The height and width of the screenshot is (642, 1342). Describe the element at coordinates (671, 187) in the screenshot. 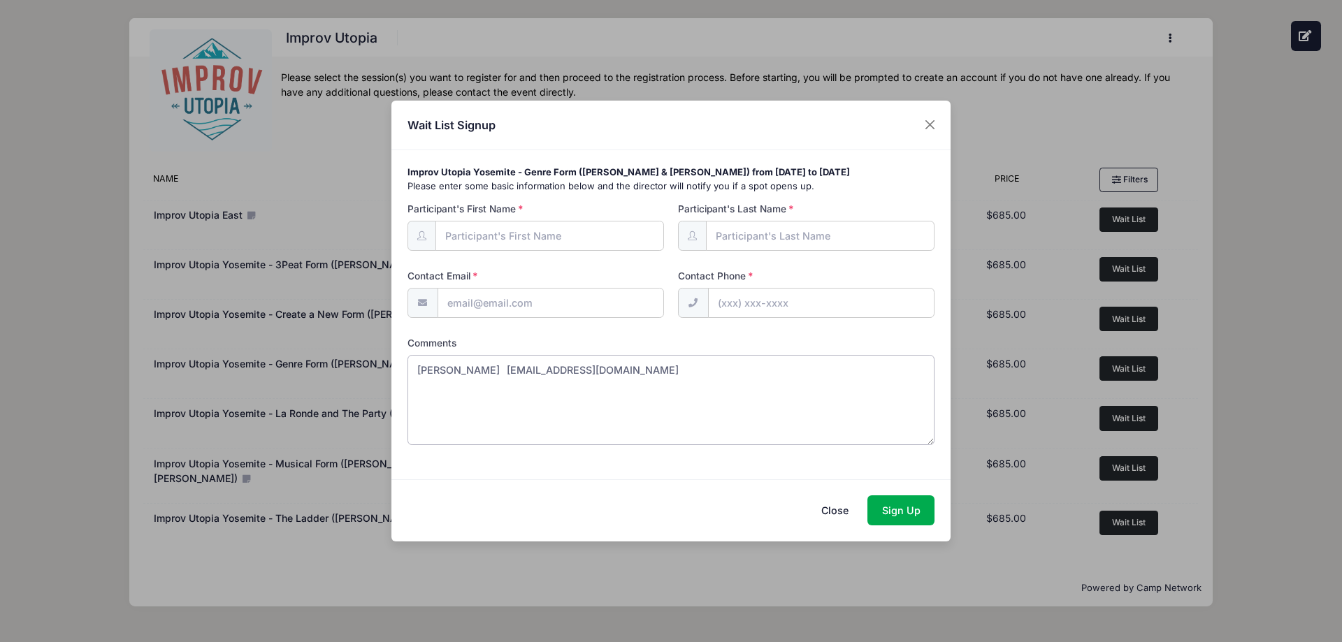

I see `p: Please enter some basic information below and the director will notify you if a spot opens up.` at that location.